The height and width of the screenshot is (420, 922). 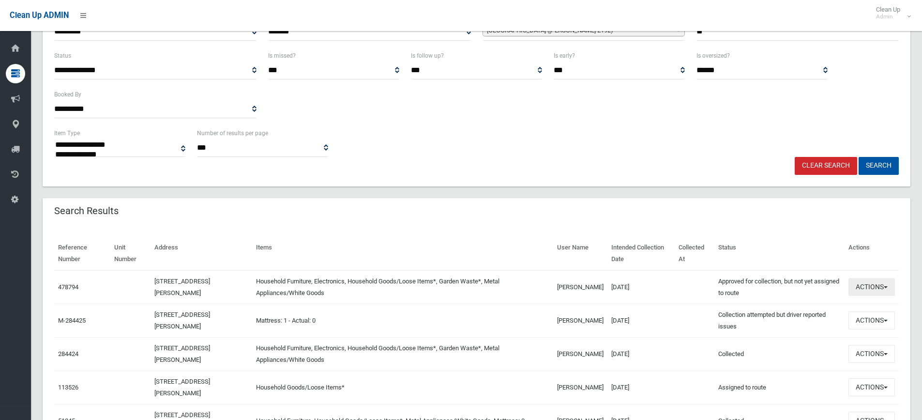 I want to click on label: Number of results per page, so click(x=232, y=133).